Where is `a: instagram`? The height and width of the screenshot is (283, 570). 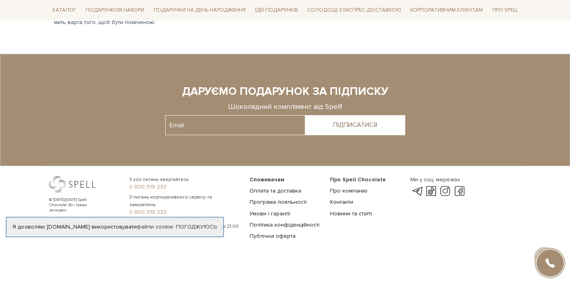 a: instagram is located at coordinates (445, 191).